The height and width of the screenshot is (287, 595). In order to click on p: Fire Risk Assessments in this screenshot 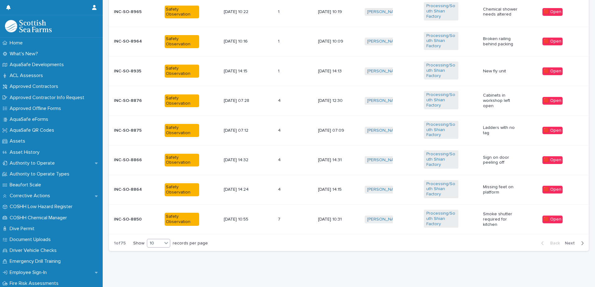, I will do `click(35, 284)`.